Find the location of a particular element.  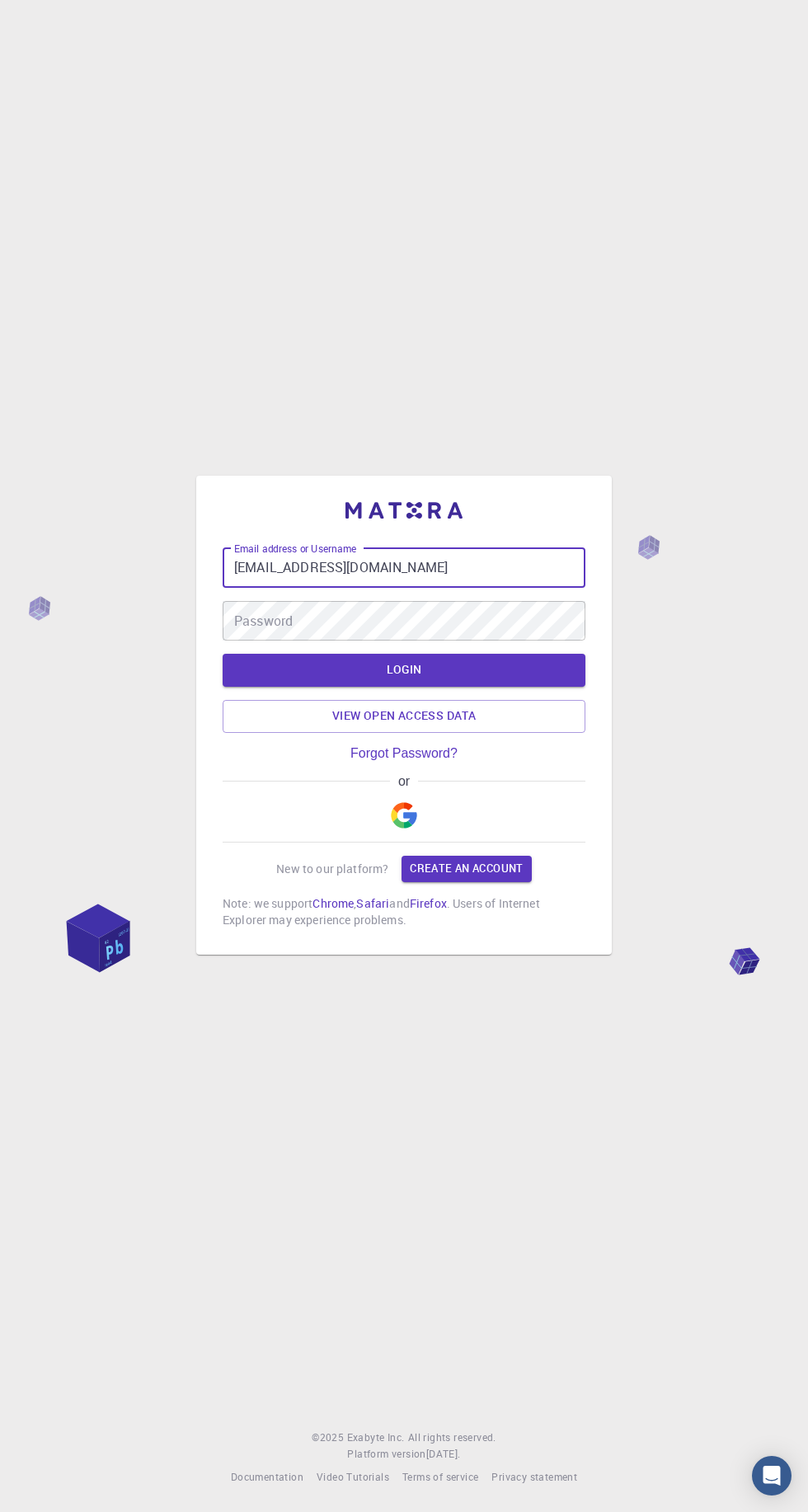

span: Video Tutorials is located at coordinates (353, 1476).